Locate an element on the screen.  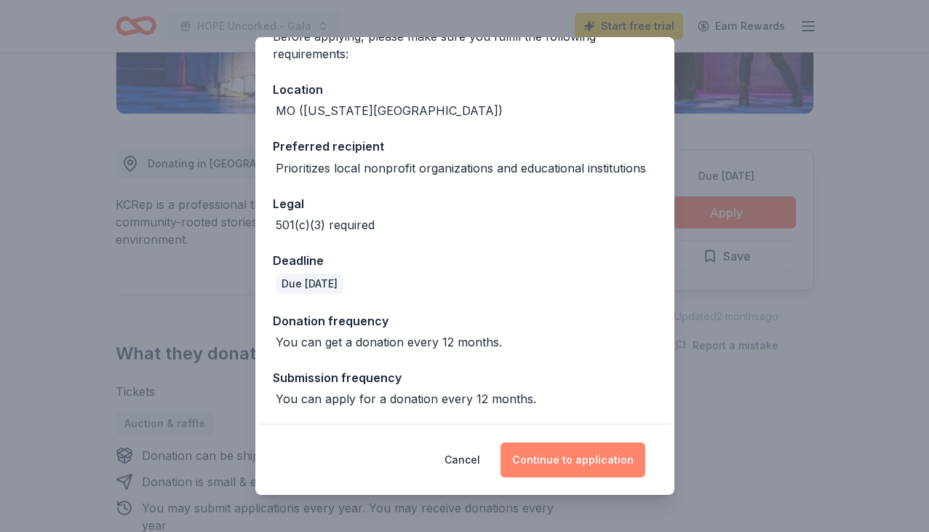
div: Legal is located at coordinates (465, 204).